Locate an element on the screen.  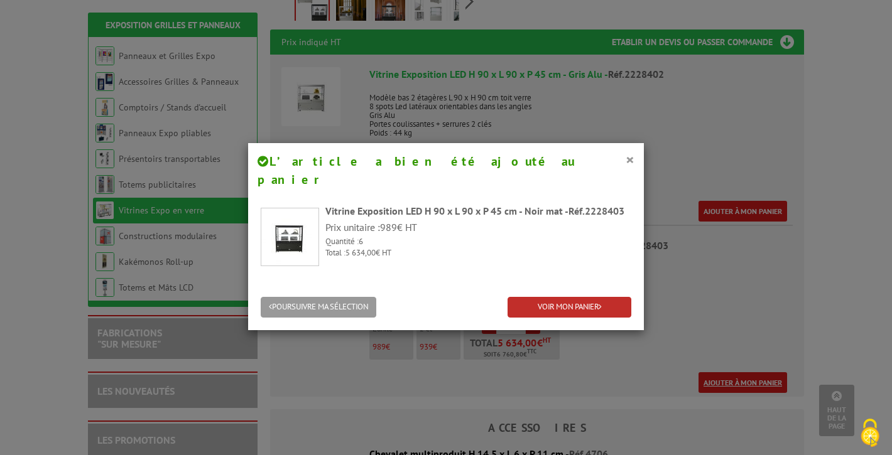
p: Quantité : is located at coordinates (478, 242).